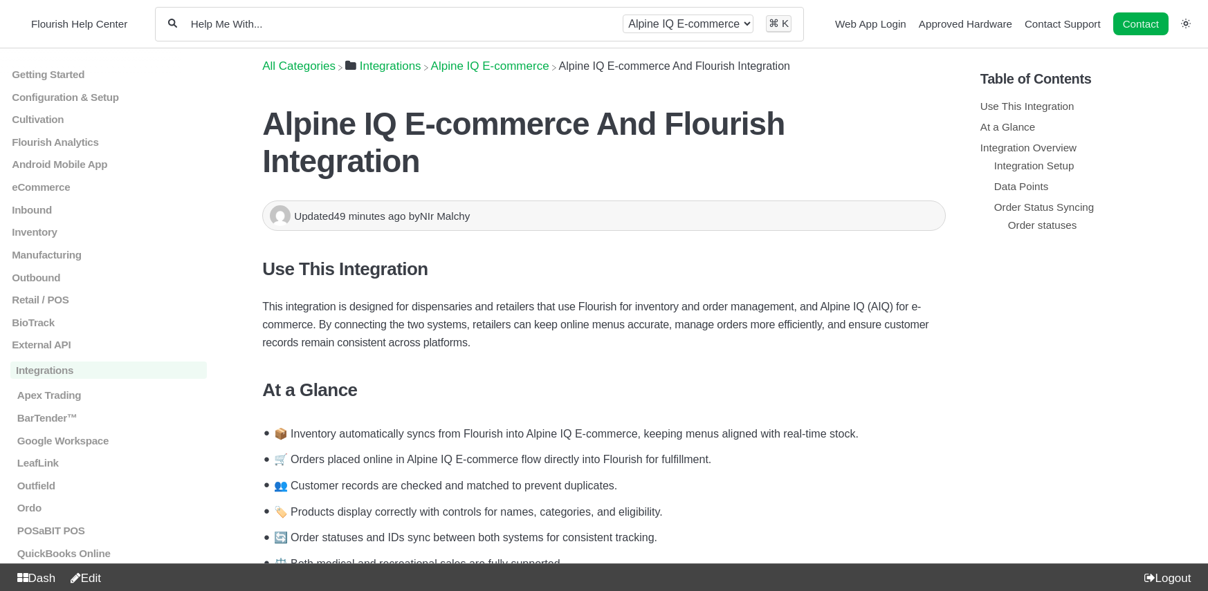 The image size is (1208, 591). Describe the element at coordinates (111, 440) in the screenshot. I see `p: Google Workspace` at that location.